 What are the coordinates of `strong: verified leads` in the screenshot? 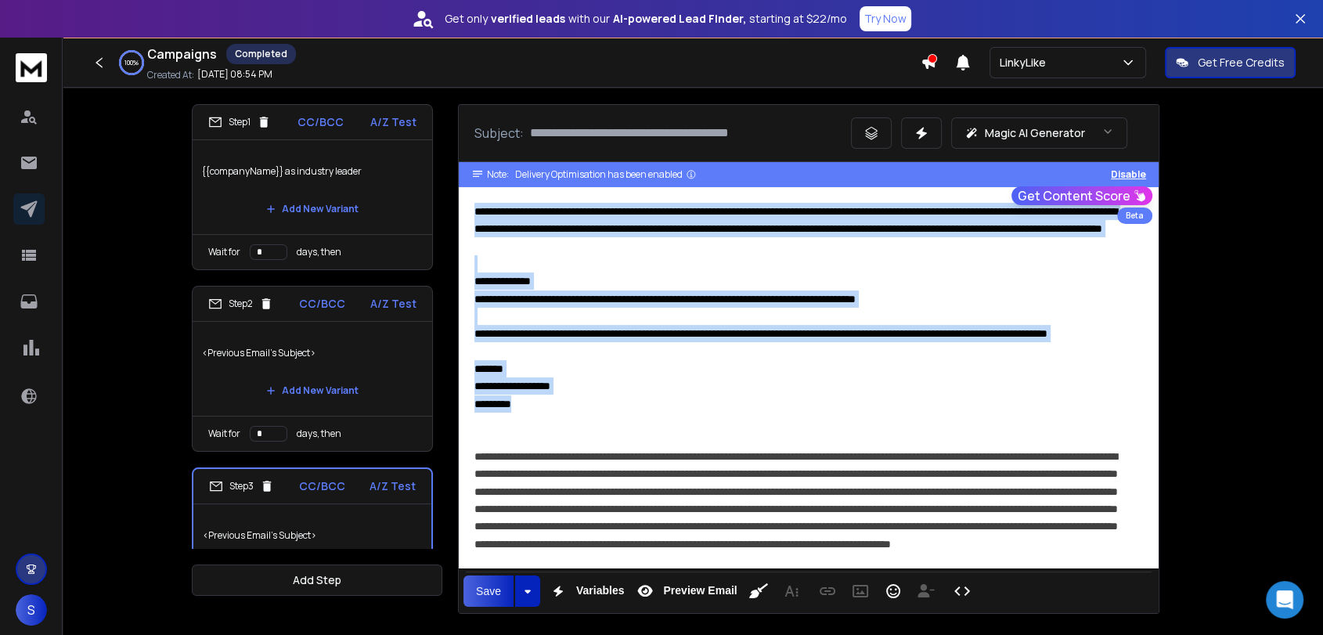 It's located at (528, 19).